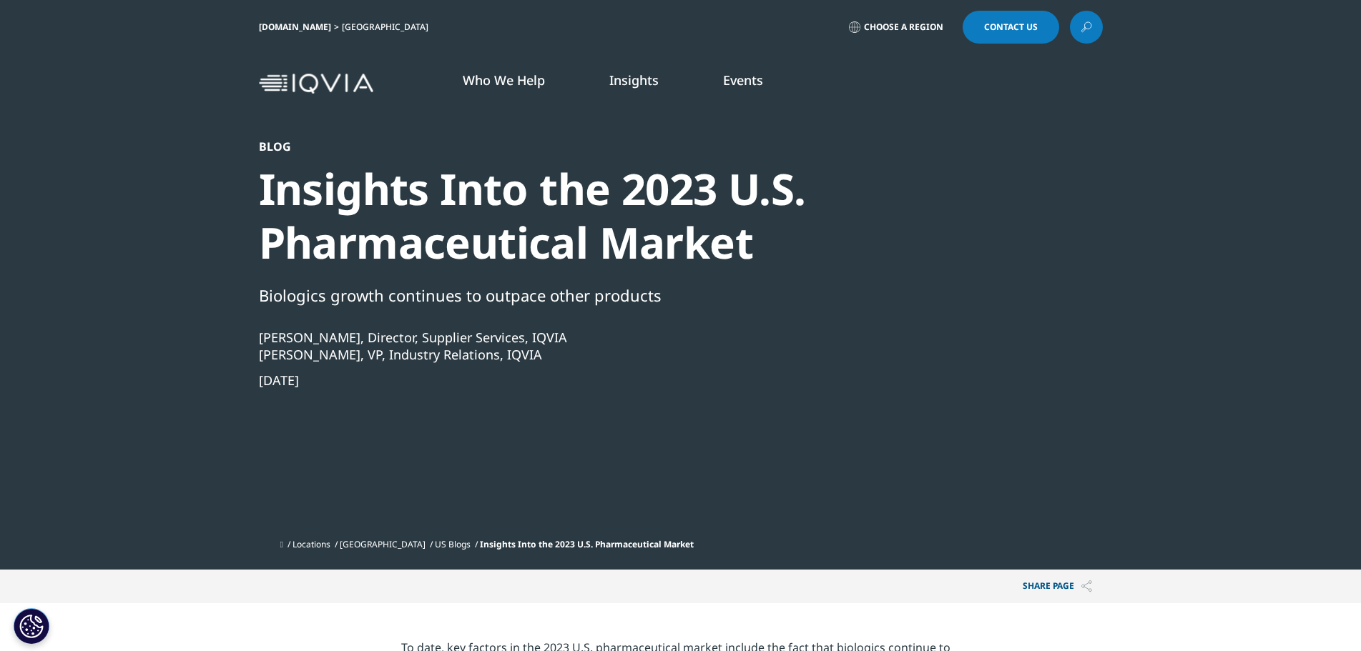 Image resolution: width=1361 pixels, height=651 pixels. What do you see at coordinates (1057, 586) in the screenshot?
I see `button: Share PAGEShare PAGE` at bounding box center [1057, 586].